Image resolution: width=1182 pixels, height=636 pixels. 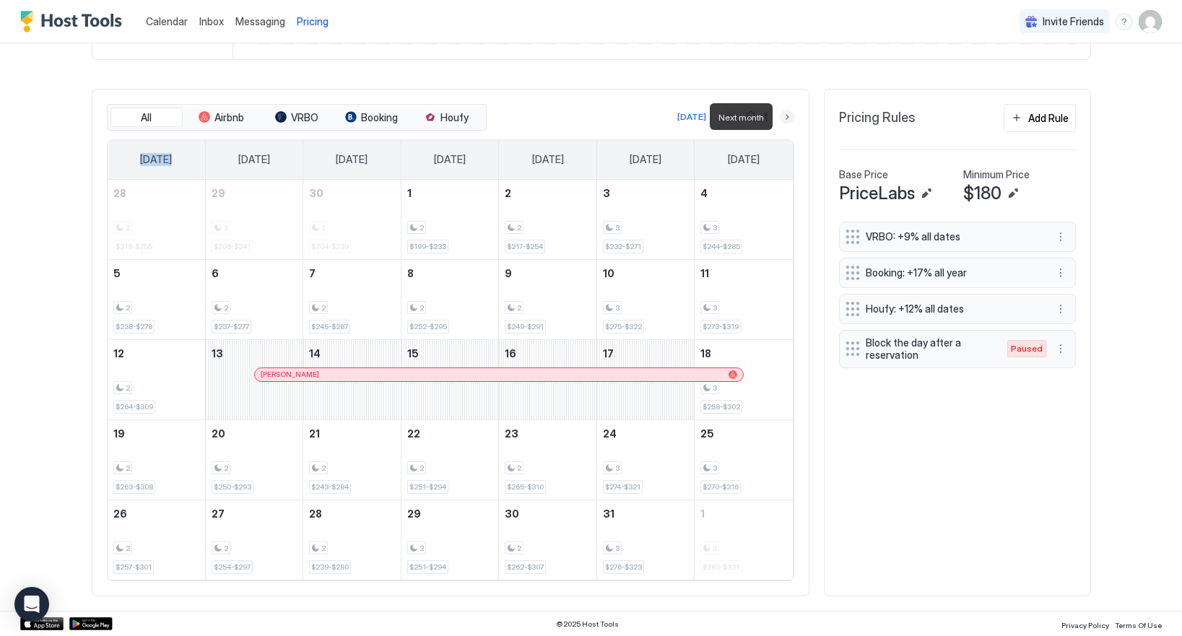 I want to click on button: Next month, so click(x=787, y=117).